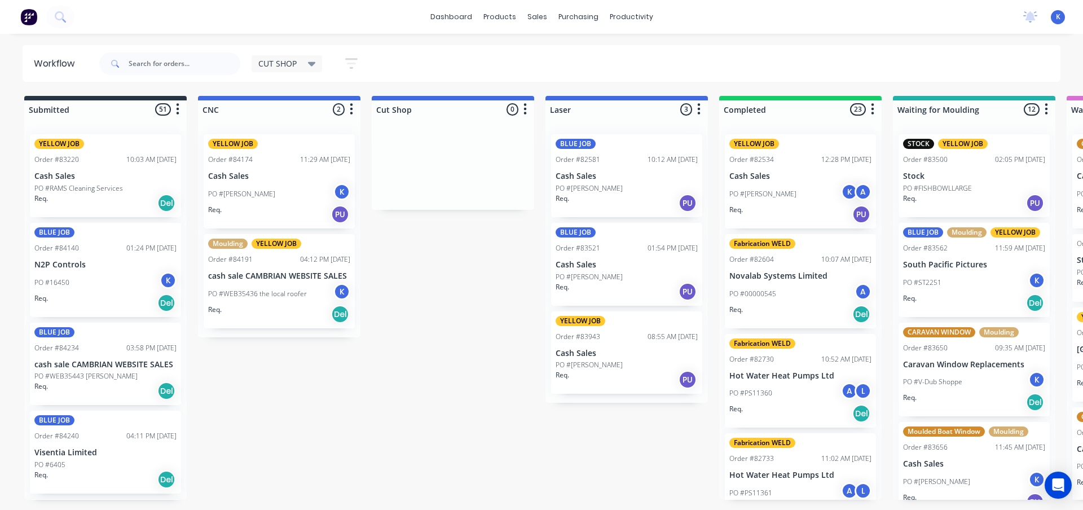  What do you see at coordinates (56, 436) in the screenshot?
I see `div: Order #84240` at bounding box center [56, 436].